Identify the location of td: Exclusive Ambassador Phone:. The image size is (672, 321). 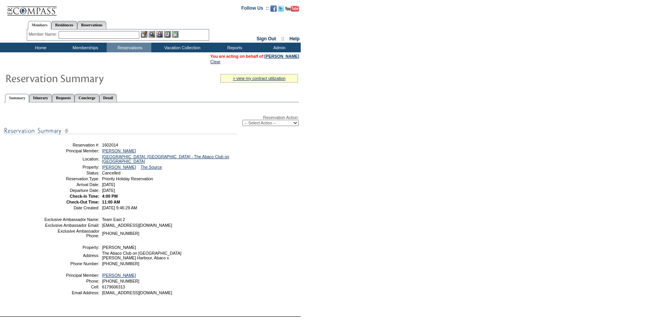
(71, 234).